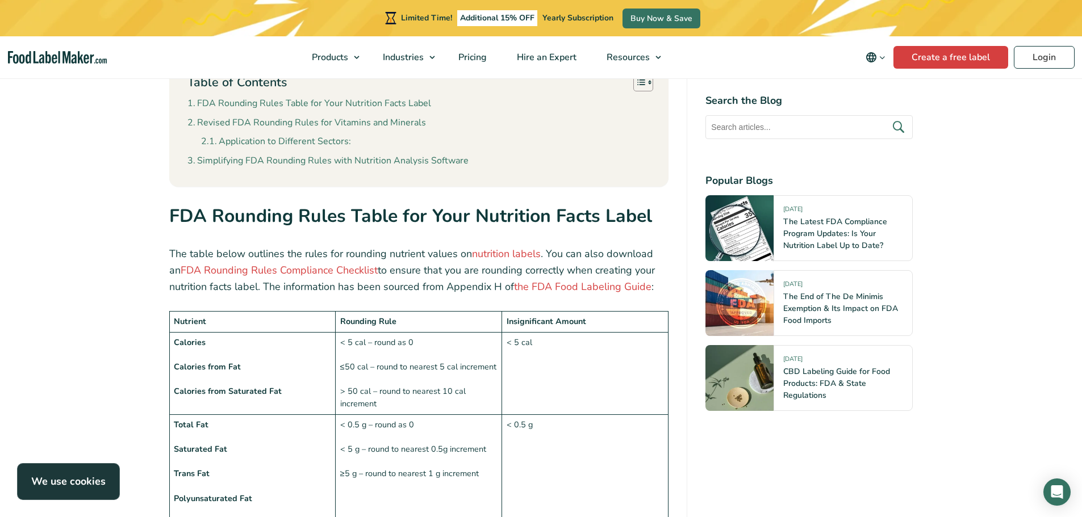  Describe the element at coordinates (237, 82) in the screenshot. I see `p: Table of Contents` at that location.